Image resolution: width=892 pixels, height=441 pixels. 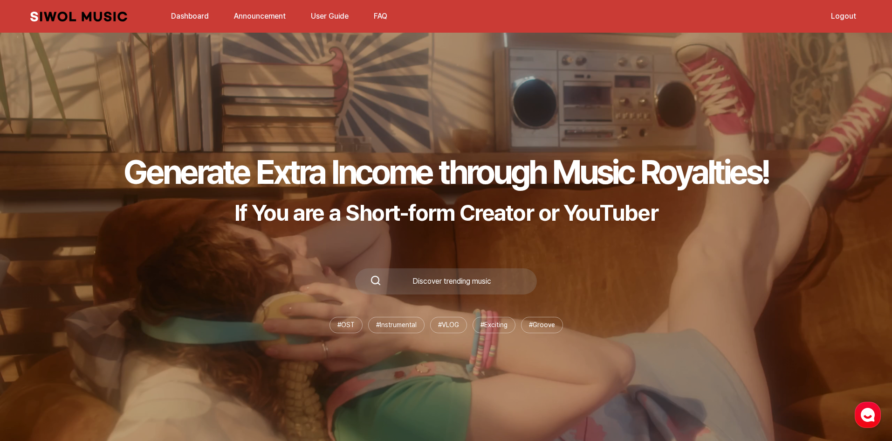 I want to click on h1: Generate Extra Income through Music Royalties!, so click(x=446, y=172).